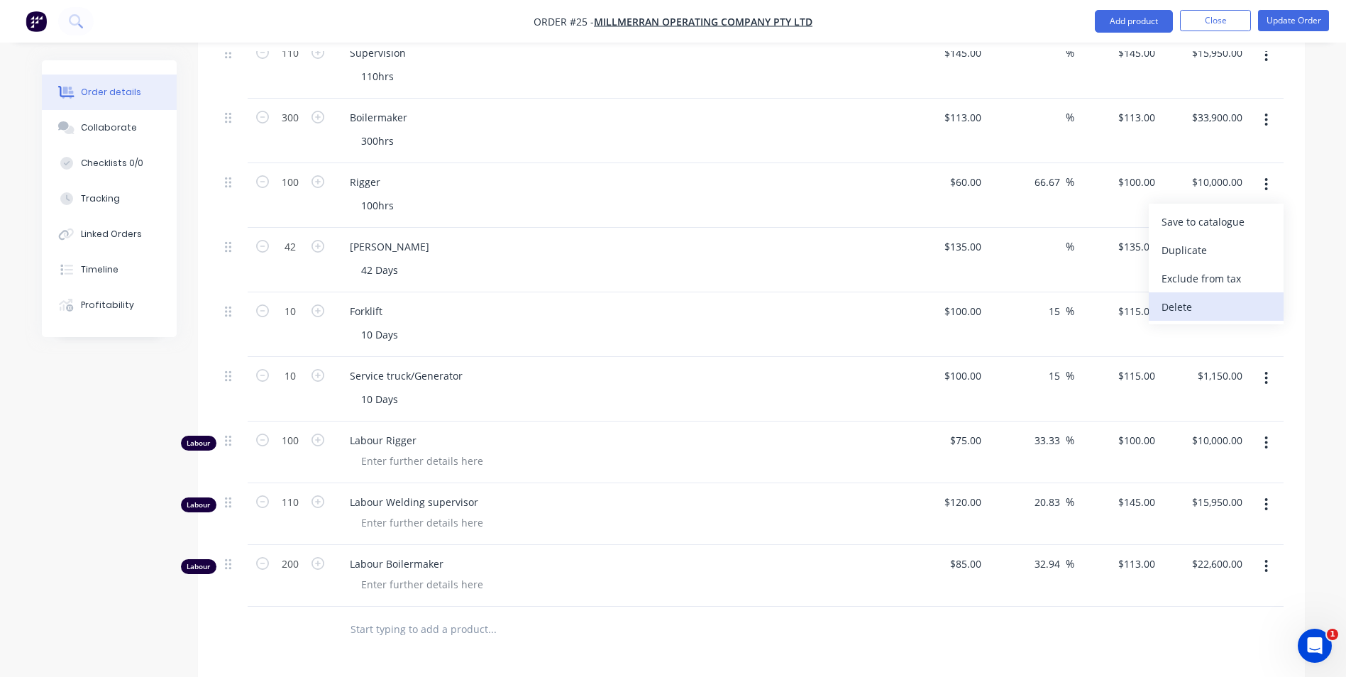 The height and width of the screenshot is (677, 1346). I want to click on div: 100hrs, so click(377, 205).